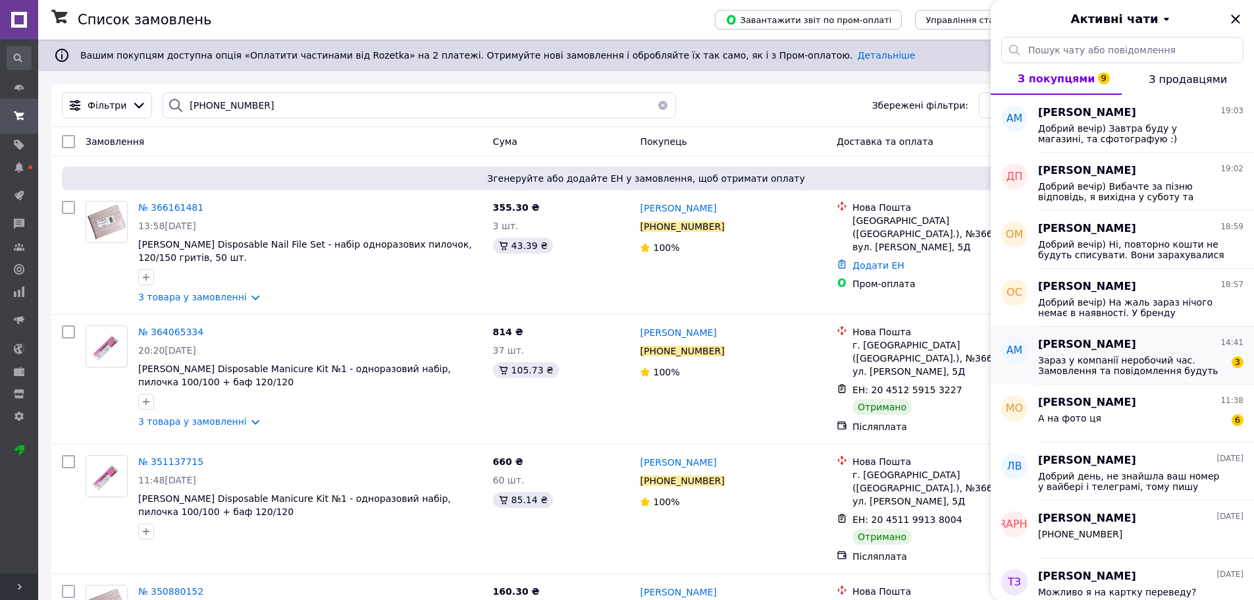 Image resolution: width=1254 pixels, height=600 pixels. What do you see at coordinates (1132, 308) in the screenshot?
I see `span: Добрий вечір) На жаль зараз нічого немає в наявності. У бренду ребрейдинг, дуже швидко все розкуп...` at bounding box center [1132, 308].